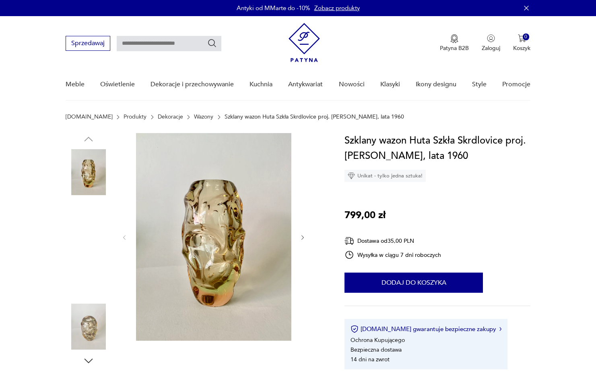  I want to click on button: Szukaj, so click(212, 43).